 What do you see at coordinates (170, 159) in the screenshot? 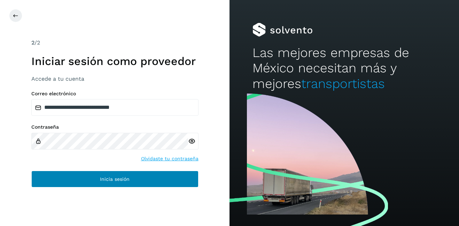
I see `a: Olvidaste tu contraseña` at bounding box center [170, 159].